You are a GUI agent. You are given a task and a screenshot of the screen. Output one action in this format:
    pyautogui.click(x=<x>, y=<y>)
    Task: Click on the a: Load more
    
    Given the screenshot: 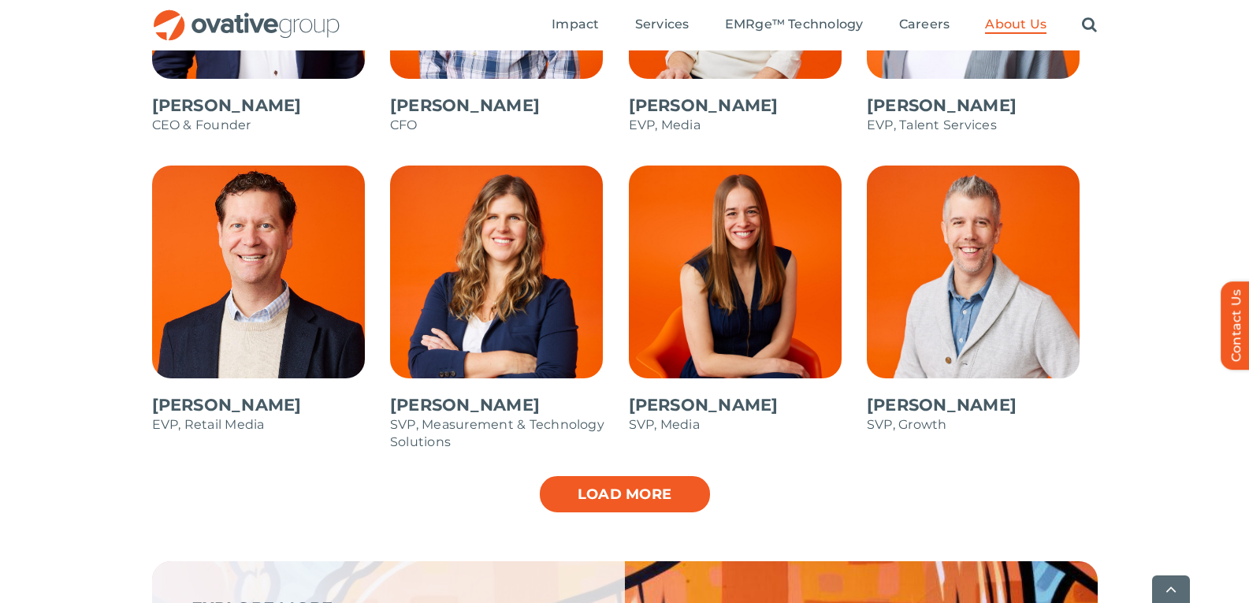 What is the action you would take?
    pyautogui.click(x=625, y=494)
    